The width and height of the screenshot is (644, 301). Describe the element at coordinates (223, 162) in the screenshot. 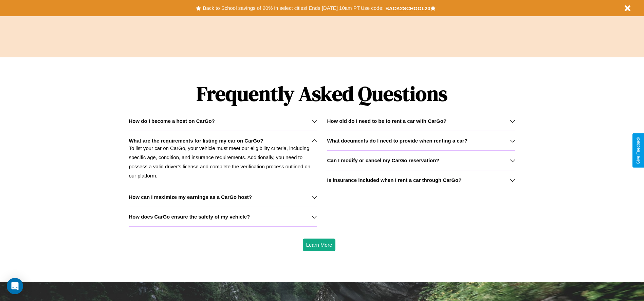

I see `p: To list your car on CarGo, your vehicle must meet our eligibility criteria, including specific ag...` at that location.